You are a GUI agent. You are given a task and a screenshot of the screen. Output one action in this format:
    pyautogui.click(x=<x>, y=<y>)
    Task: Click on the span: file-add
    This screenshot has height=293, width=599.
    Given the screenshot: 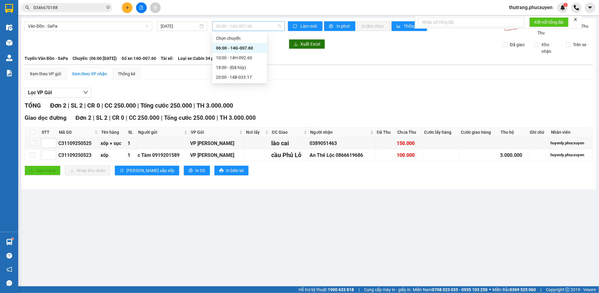 What is the action you would take?
    pyautogui.click(x=141, y=8)
    